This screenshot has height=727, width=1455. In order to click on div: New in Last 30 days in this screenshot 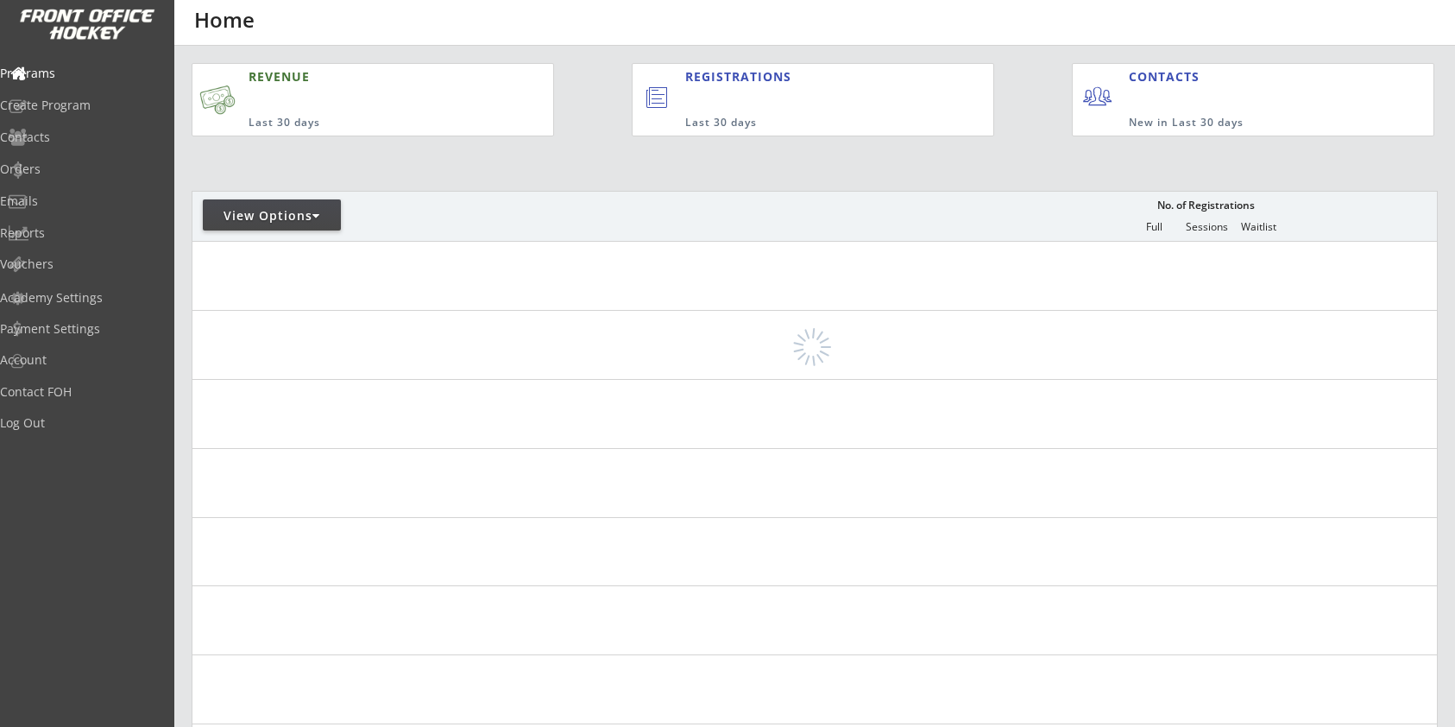, I will do `click(1241, 123)`.